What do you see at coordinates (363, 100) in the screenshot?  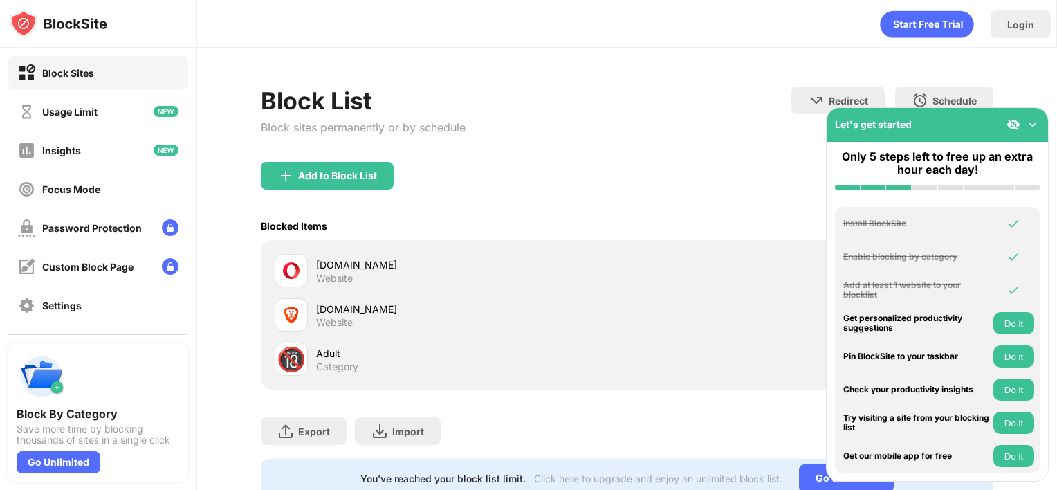 I see `div: Block List` at bounding box center [363, 100].